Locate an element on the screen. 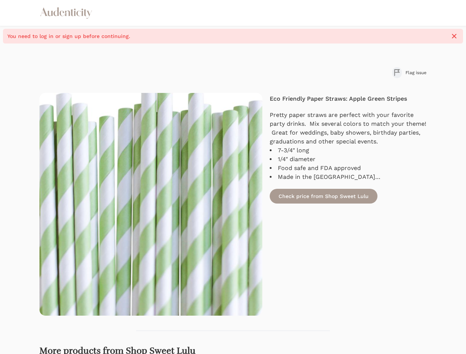 Image resolution: width=466 pixels, height=354 pixels. a: Check price from Shop Sweet Lulu is located at coordinates (324, 196).